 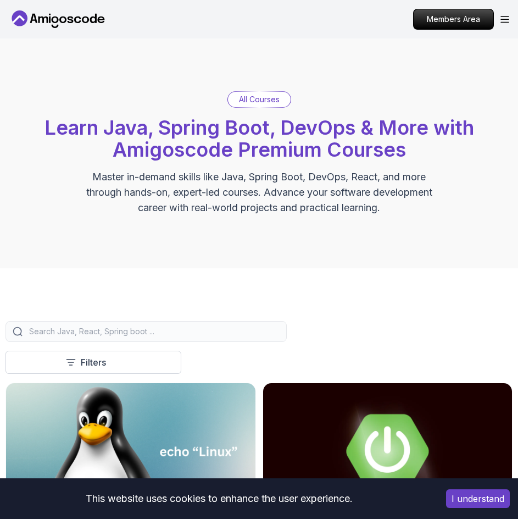 What do you see at coordinates (259, 192) in the screenshot?
I see `p: Master in-demand skills like Java, Spring Boot, DevOps, React, and more through hands-on, expert-...` at bounding box center [259, 192].